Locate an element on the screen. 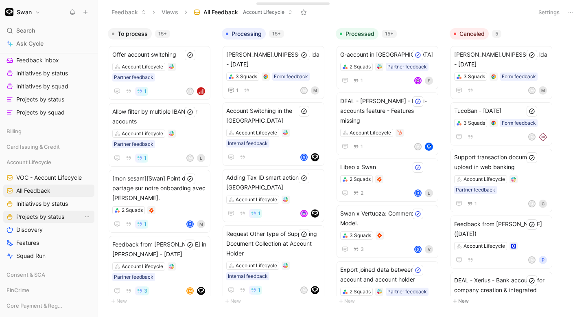 The width and height of the screenshot is (586, 317). a: Initiatives by squad is located at coordinates (49, 86).